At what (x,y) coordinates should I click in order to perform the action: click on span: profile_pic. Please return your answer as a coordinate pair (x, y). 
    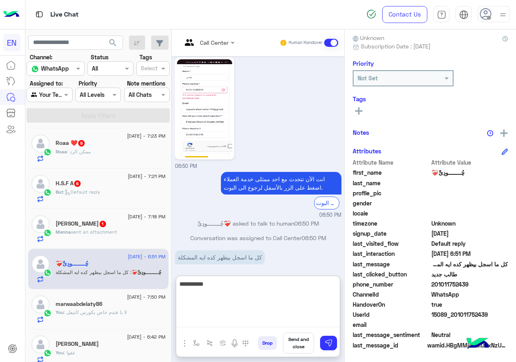
    Looking at the image, I should click on (391, 193).